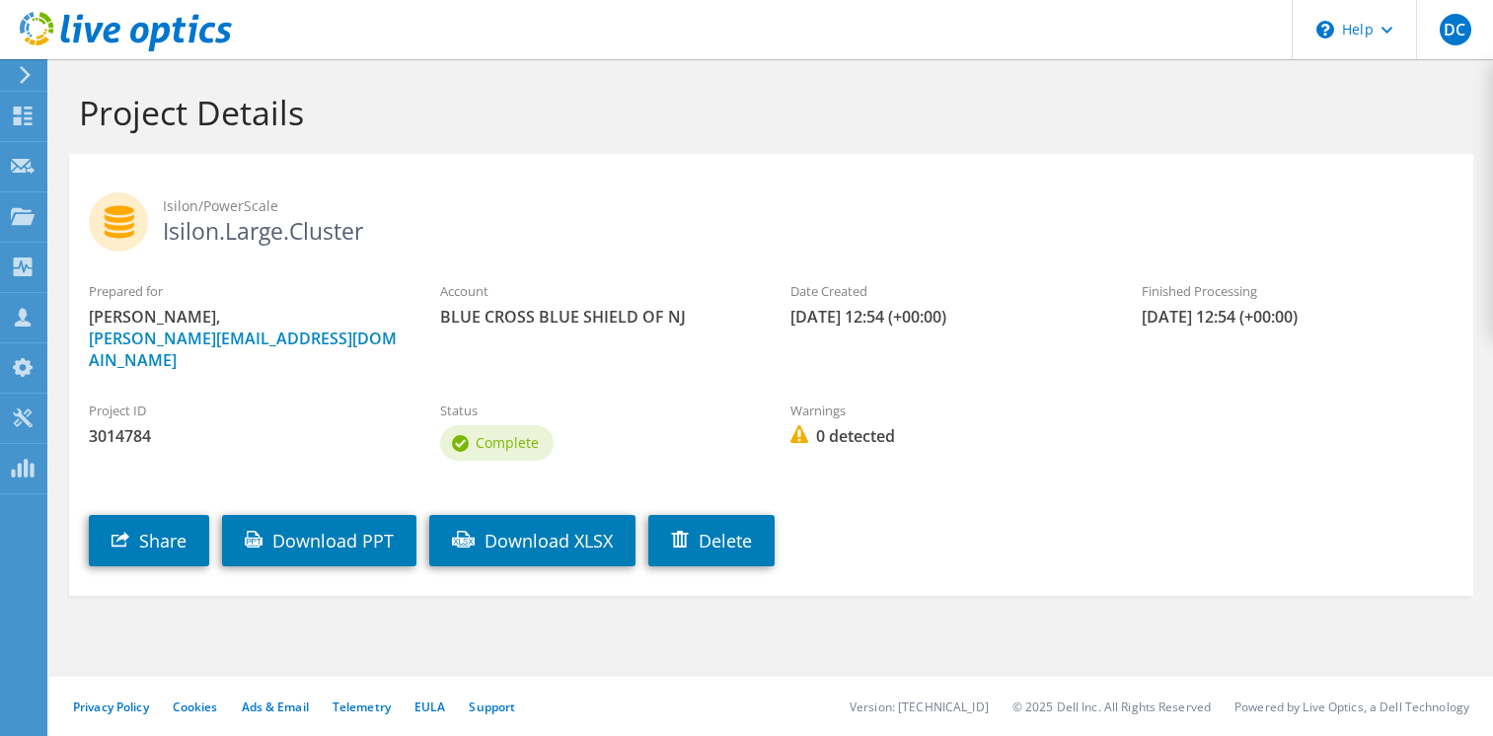 Image resolution: width=1493 pixels, height=736 pixels. What do you see at coordinates (596, 411) in the screenshot?
I see `label: Status` at bounding box center [596, 411].